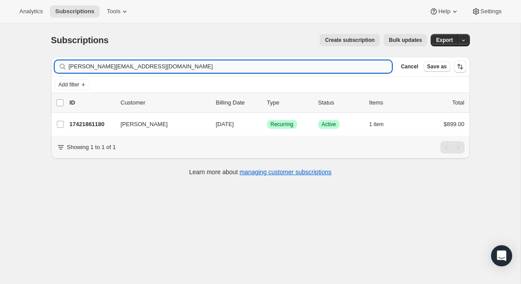  What do you see at coordinates (260, 172) in the screenshot?
I see `p: Learn more about` at bounding box center [260, 172].